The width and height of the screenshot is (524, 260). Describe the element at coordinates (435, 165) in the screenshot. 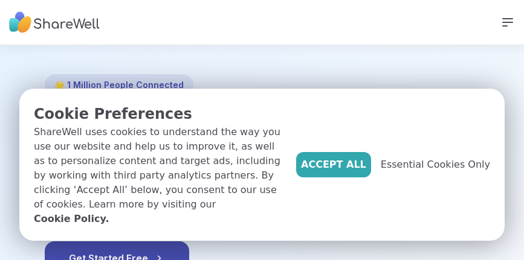

I see `span: Essential Cookies Only` at that location.